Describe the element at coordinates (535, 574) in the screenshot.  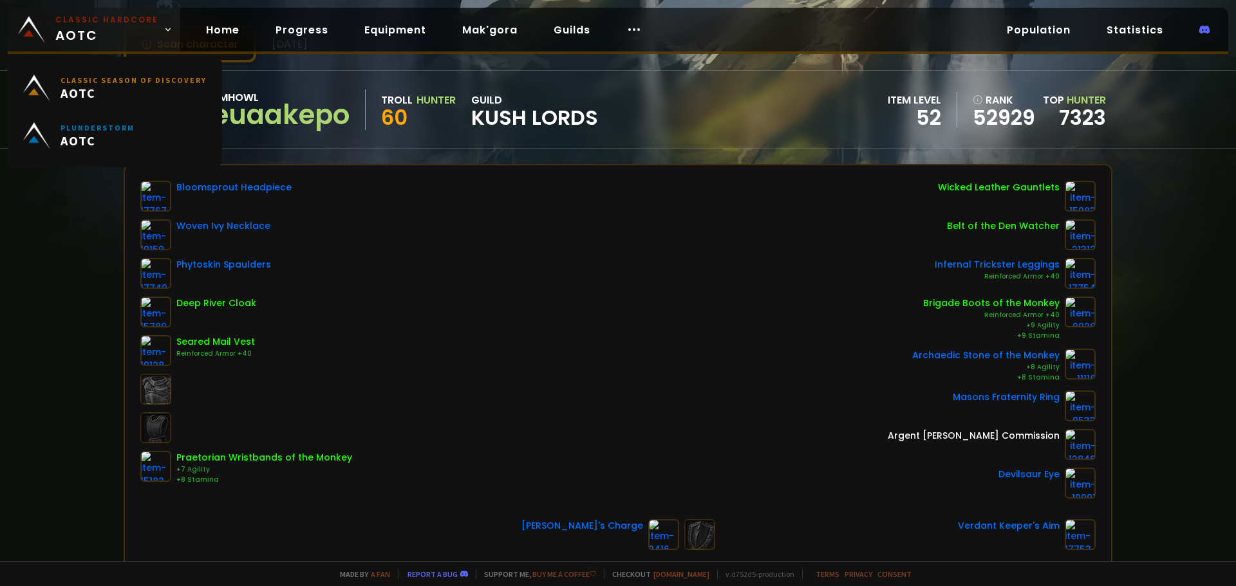
I see `span: Support me,` at that location.